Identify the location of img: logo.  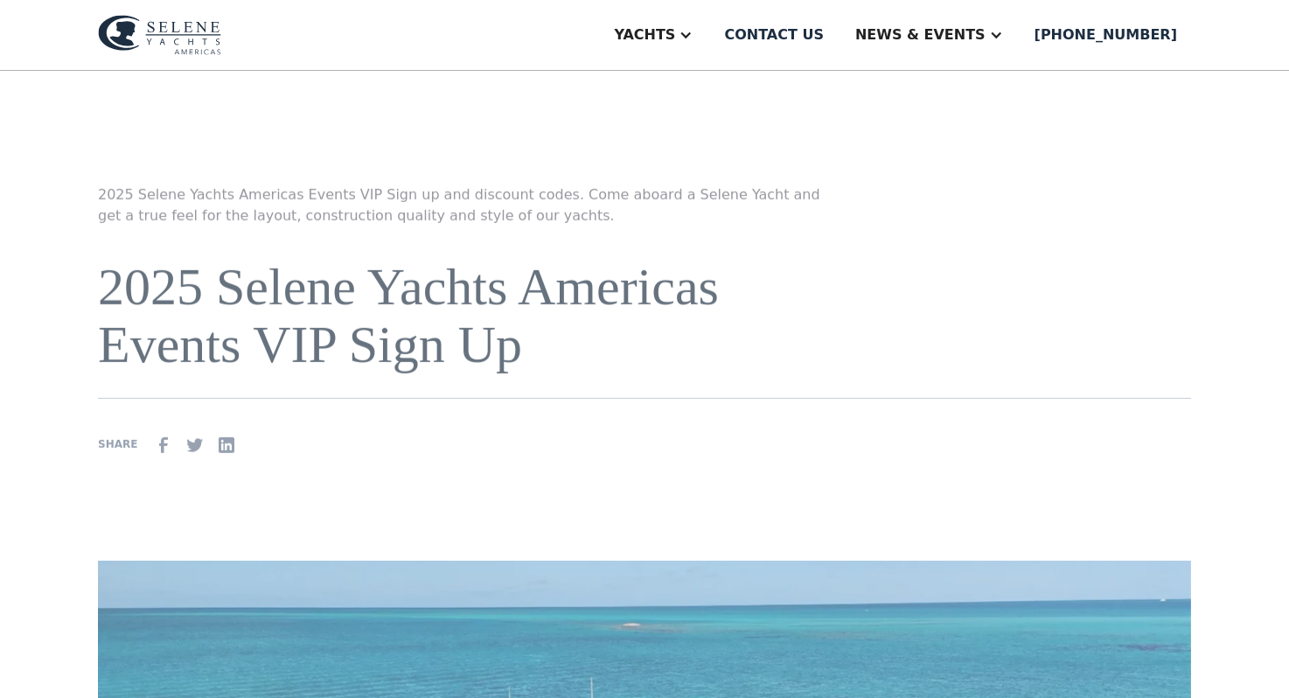
(159, 35).